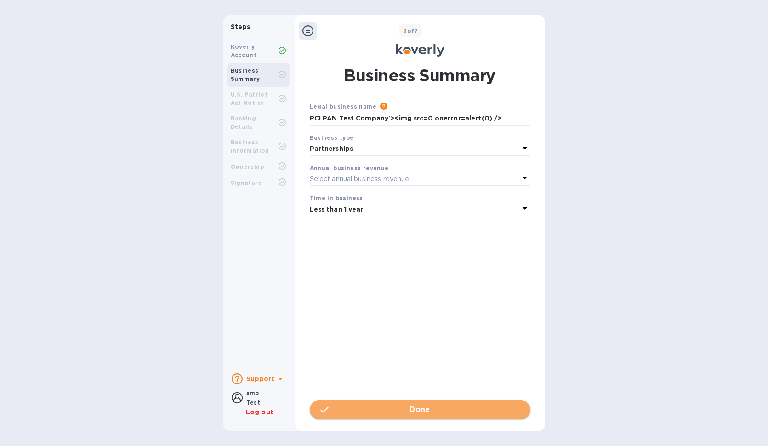 This screenshot has height=446, width=768. I want to click on h1: Business Summary, so click(420, 75).